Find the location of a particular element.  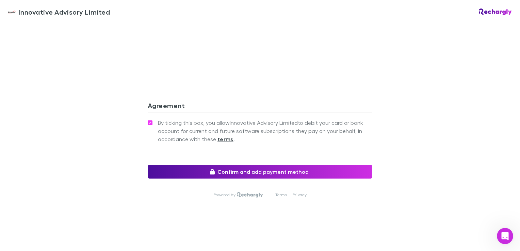

span: Innovative Advisory Limited is located at coordinates (64, 12).